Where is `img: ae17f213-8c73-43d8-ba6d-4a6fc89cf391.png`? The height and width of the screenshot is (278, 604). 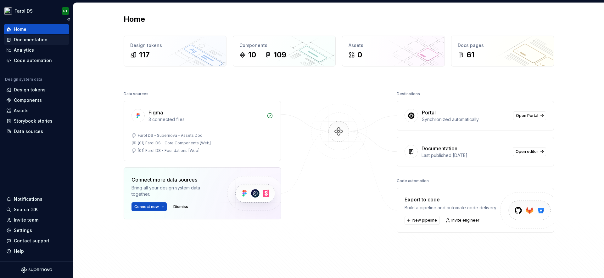
img: ae17f213-8c73-43d8-ba6d-4a6fc89cf391.png is located at coordinates (8, 11).